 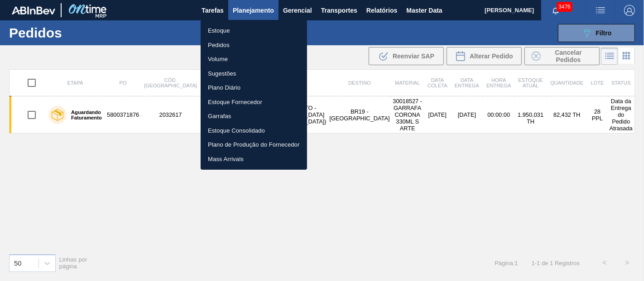 What do you see at coordinates (254, 131) in the screenshot?
I see `a: Estoque Consolidado` at bounding box center [254, 131].